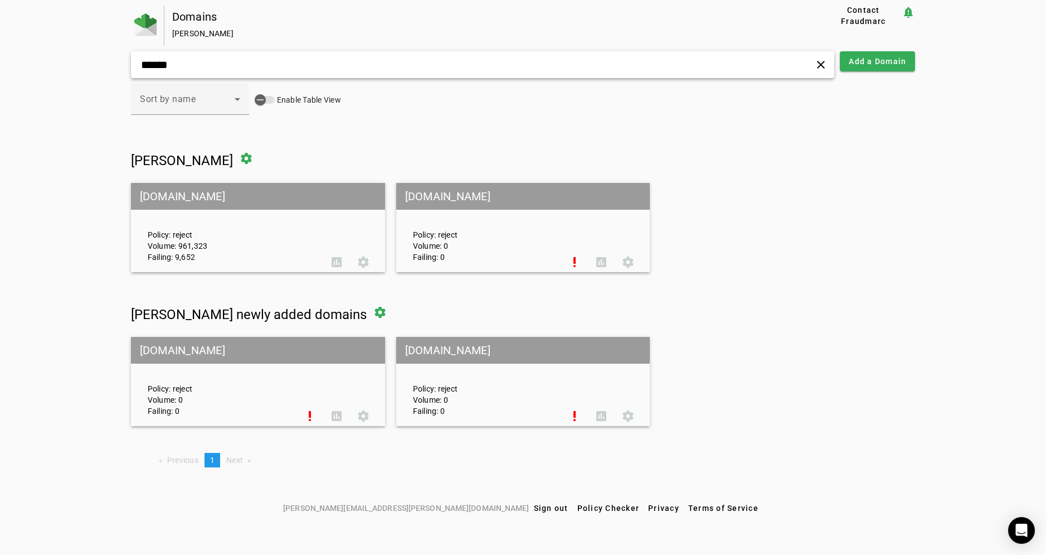 Image resolution: width=1046 pixels, height=555 pixels. What do you see at coordinates (664, 508) in the screenshot?
I see `span: Privacy` at bounding box center [664, 508].